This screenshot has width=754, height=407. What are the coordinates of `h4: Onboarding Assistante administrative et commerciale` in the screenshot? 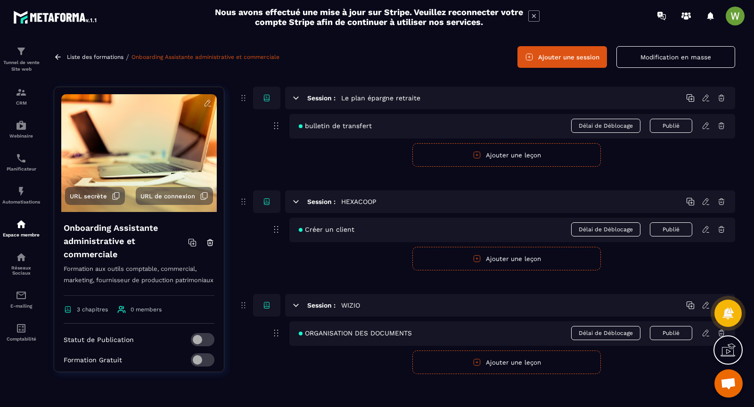 It's located at (126, 241).